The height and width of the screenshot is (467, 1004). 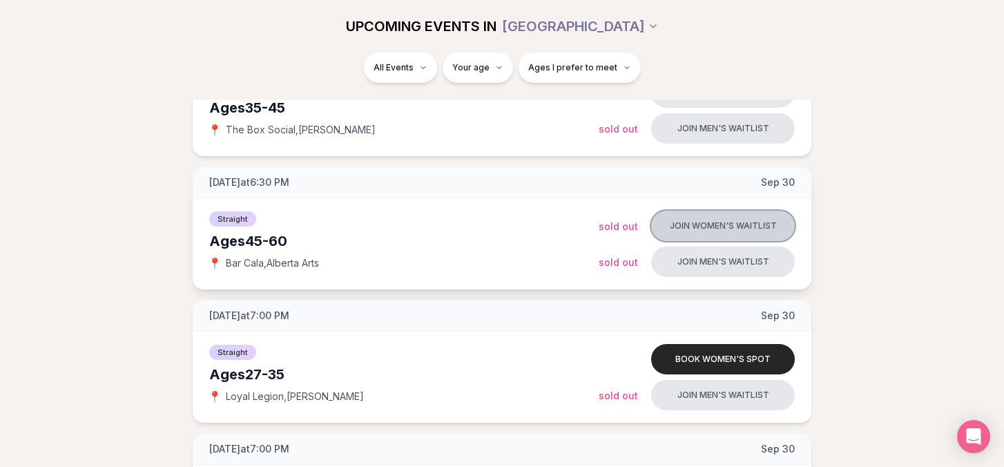 I want to click on button: Book women's spot, so click(x=723, y=359).